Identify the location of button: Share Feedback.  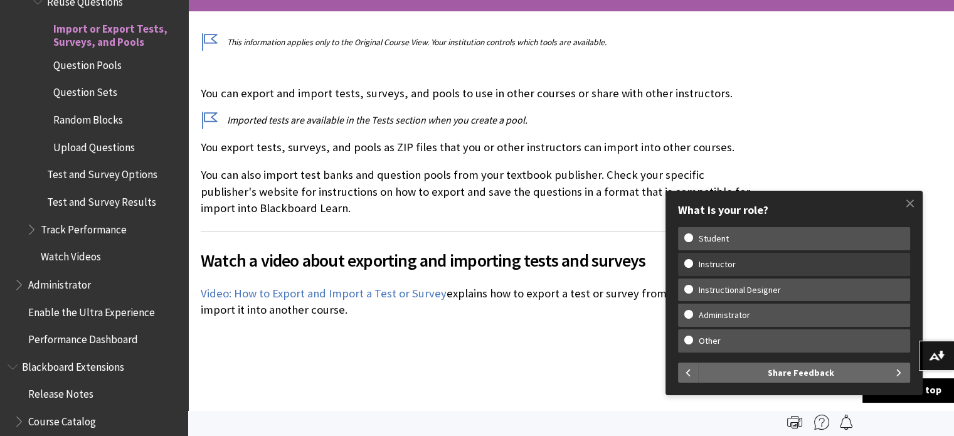
(804, 373).